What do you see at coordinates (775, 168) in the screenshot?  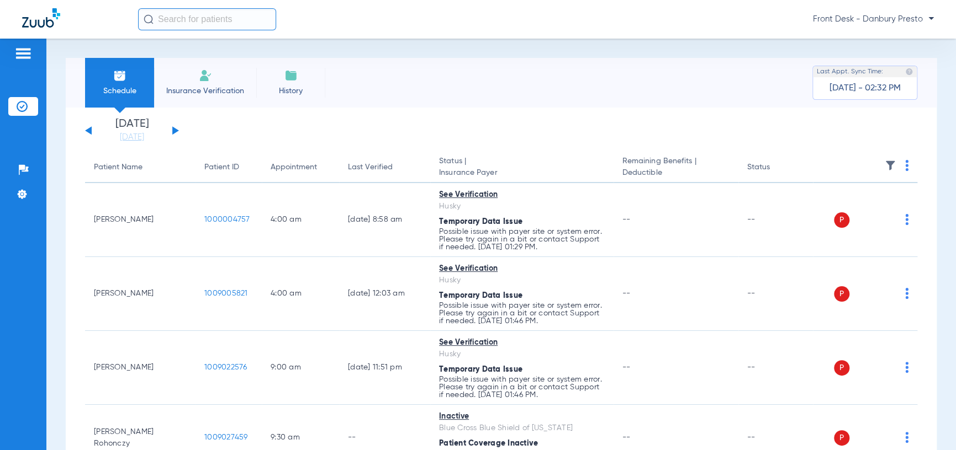 I see `th: Status` at bounding box center [775, 168].